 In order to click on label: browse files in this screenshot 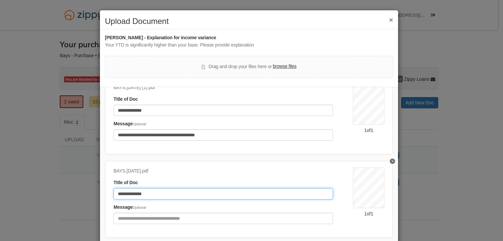, I will do `click(284, 66)`.